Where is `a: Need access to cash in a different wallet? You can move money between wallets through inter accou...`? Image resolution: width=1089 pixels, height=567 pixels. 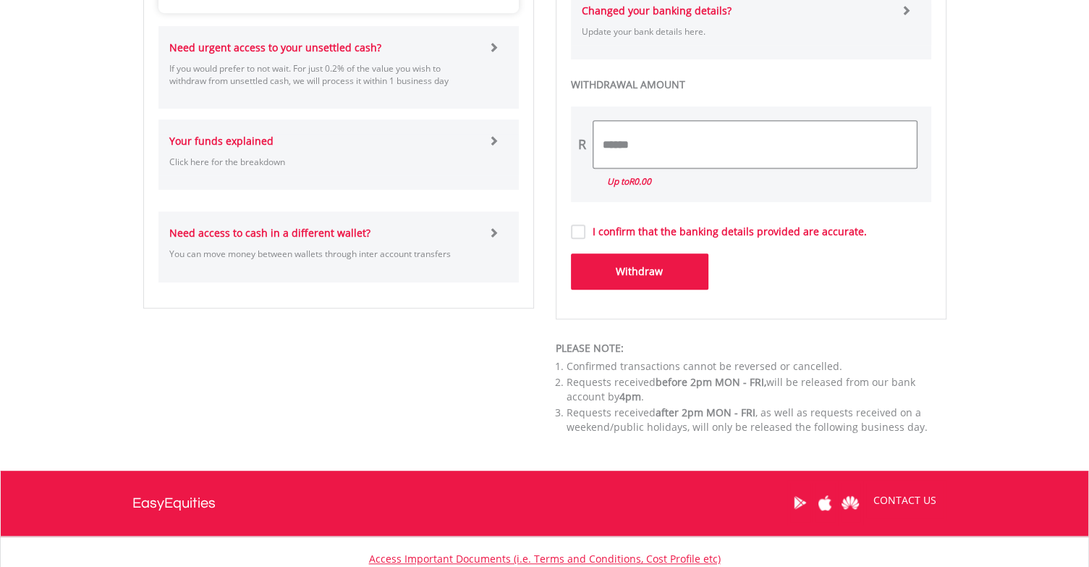 a: Need access to cash in a different wallet? You can move money between wallets through inter accou... is located at coordinates (339, 246).